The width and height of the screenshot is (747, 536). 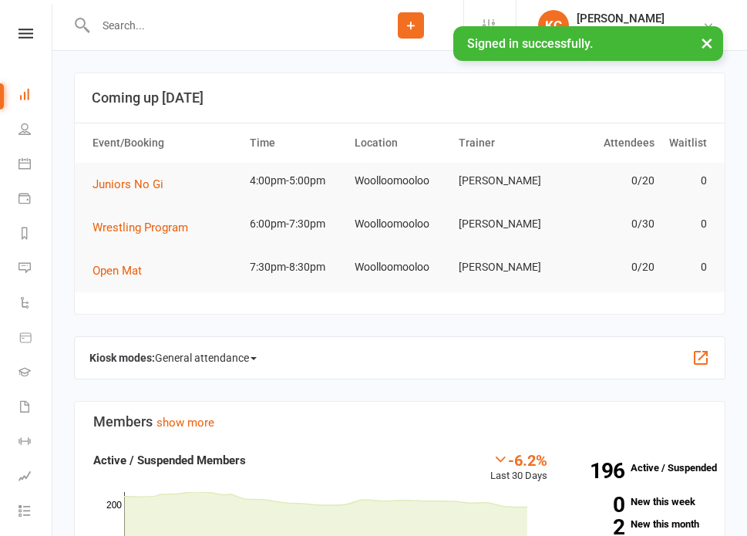 What do you see at coordinates (530, 43) in the screenshot?
I see `span: Signed in successfully.` at bounding box center [530, 43].